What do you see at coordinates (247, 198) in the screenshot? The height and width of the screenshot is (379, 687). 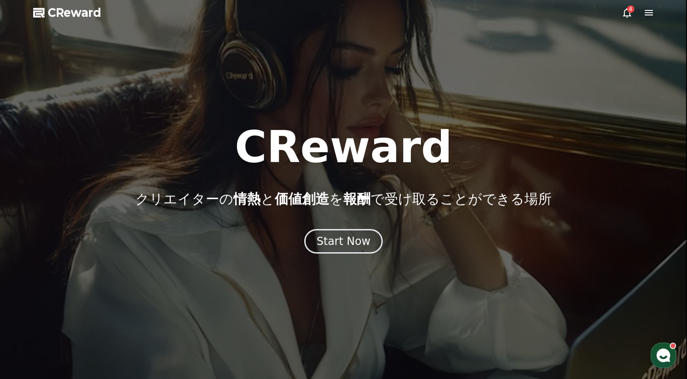 I see `span: 情熱` at bounding box center [247, 198].